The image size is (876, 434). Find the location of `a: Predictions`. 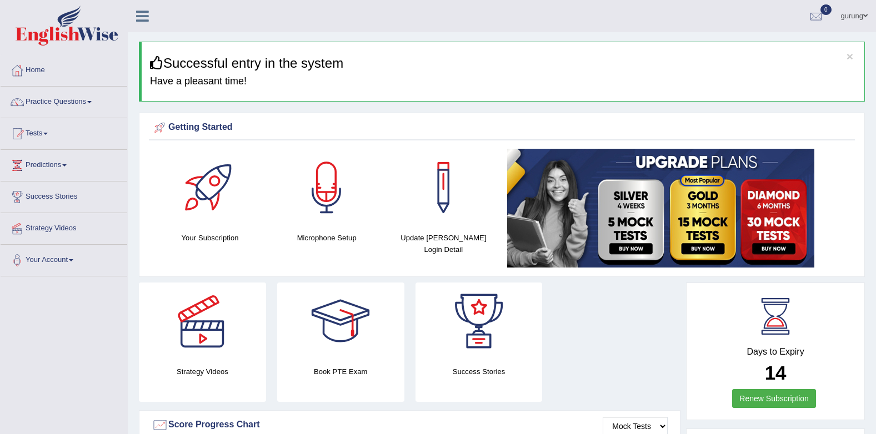

a: Predictions is located at coordinates (64, 164).